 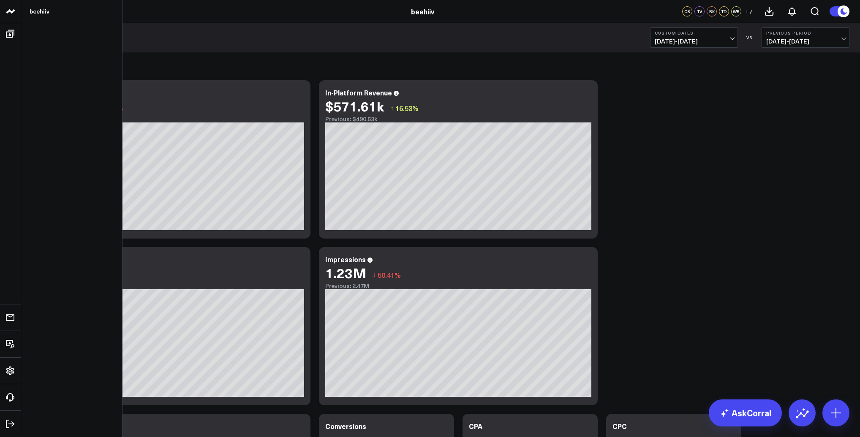 I want to click on div: CS, so click(x=687, y=11).